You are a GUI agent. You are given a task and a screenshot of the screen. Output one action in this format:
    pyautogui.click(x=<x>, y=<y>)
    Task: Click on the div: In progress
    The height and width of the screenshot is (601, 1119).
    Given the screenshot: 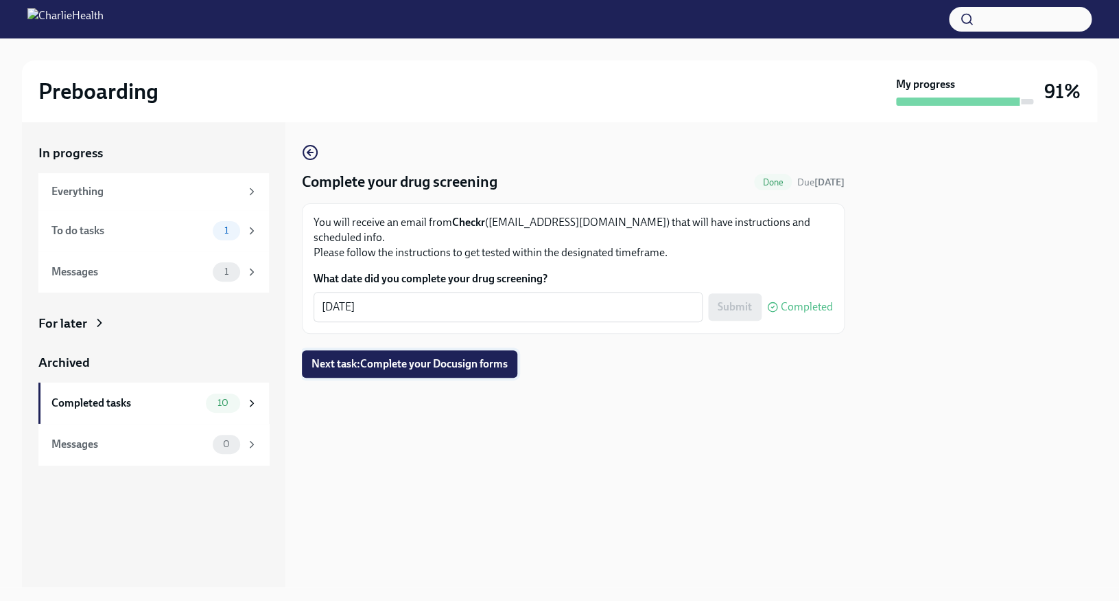 What is the action you would take?
    pyautogui.click(x=154, y=153)
    